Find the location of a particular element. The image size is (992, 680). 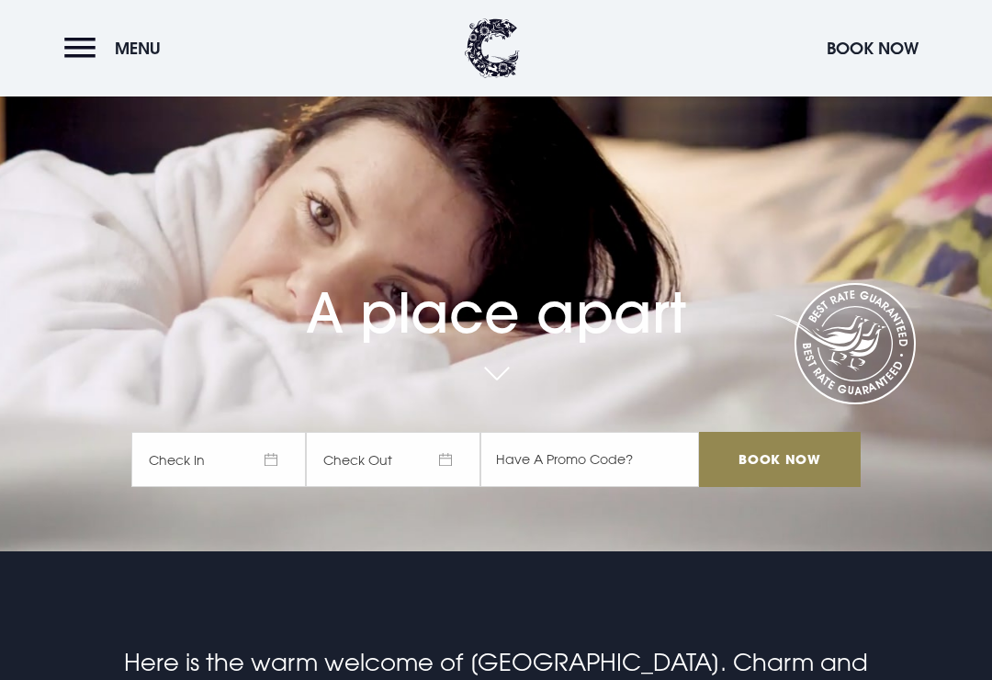

button: Menu is located at coordinates (117, 48).